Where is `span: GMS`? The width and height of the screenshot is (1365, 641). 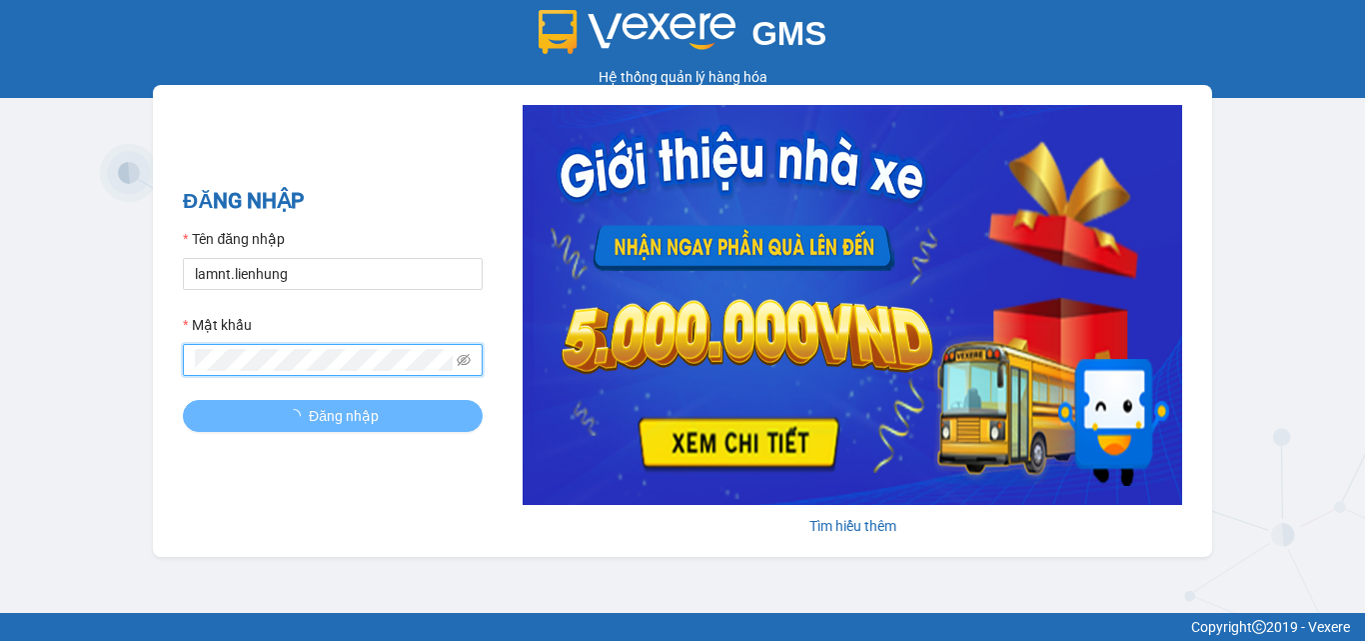 span: GMS is located at coordinates (789, 33).